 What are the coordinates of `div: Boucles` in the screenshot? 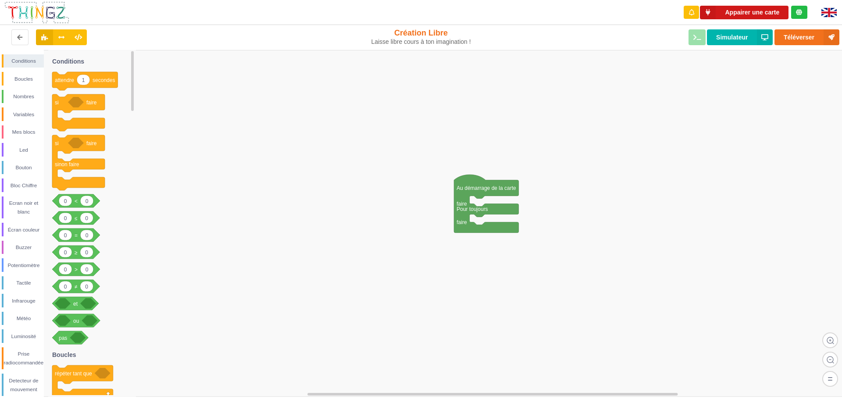 It's located at (24, 79).